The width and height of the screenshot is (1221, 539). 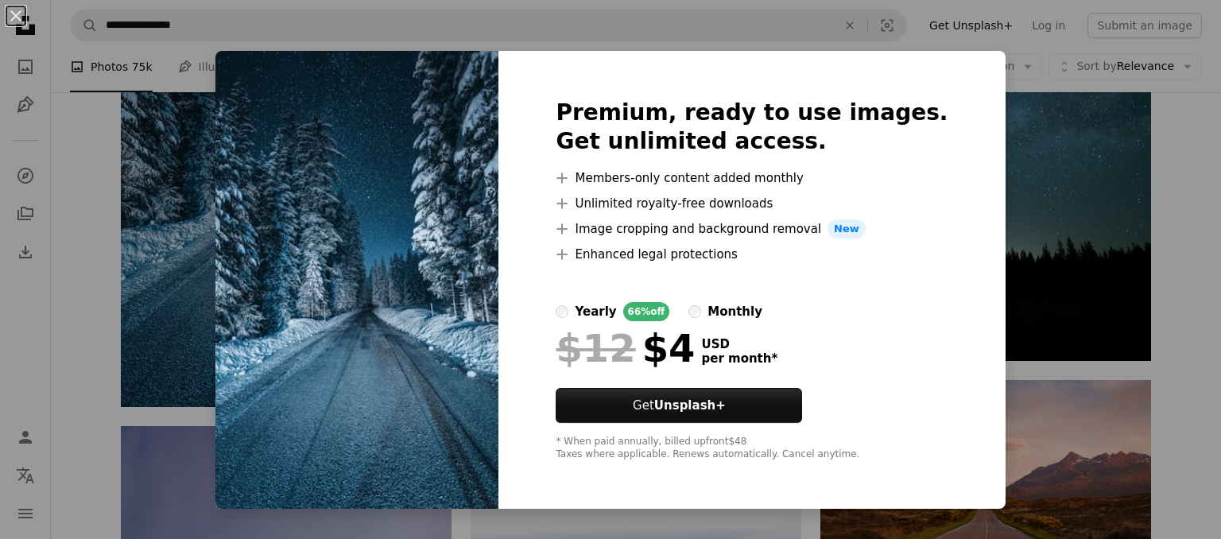 What do you see at coordinates (739, 358) in the screenshot?
I see `span: per month *` at bounding box center [739, 358].